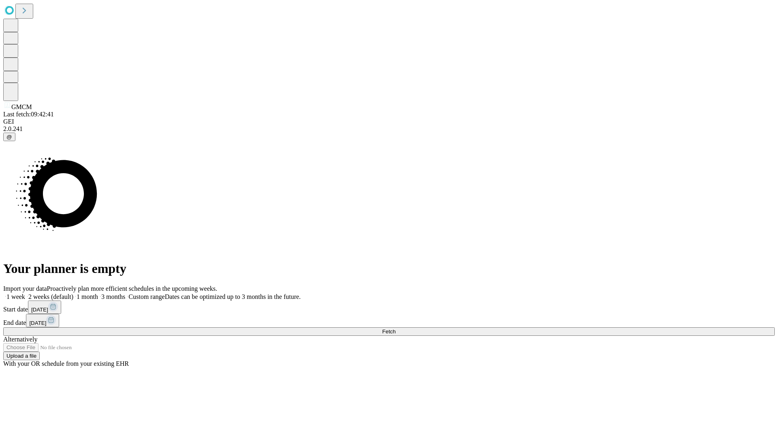  Describe the element at coordinates (389, 307) in the screenshot. I see `div: Start date` at that location.